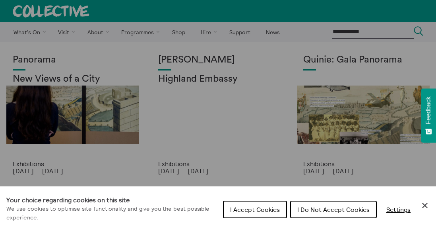 Image resolution: width=436 pixels, height=231 pixels. Describe the element at coordinates (429, 110) in the screenshot. I see `span: Feedback` at that location.